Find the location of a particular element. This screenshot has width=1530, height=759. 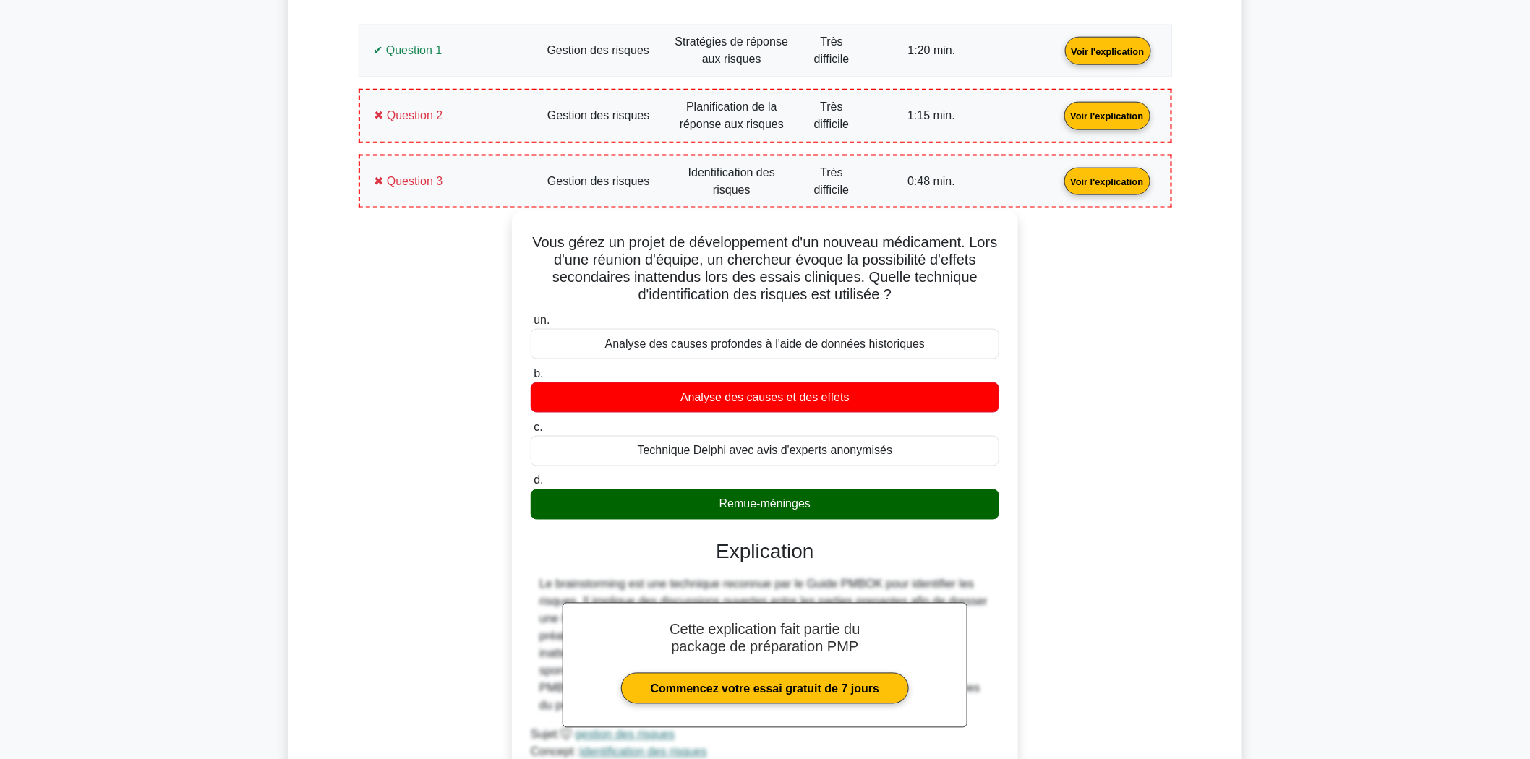

font: Remue-méninges is located at coordinates (765, 504).